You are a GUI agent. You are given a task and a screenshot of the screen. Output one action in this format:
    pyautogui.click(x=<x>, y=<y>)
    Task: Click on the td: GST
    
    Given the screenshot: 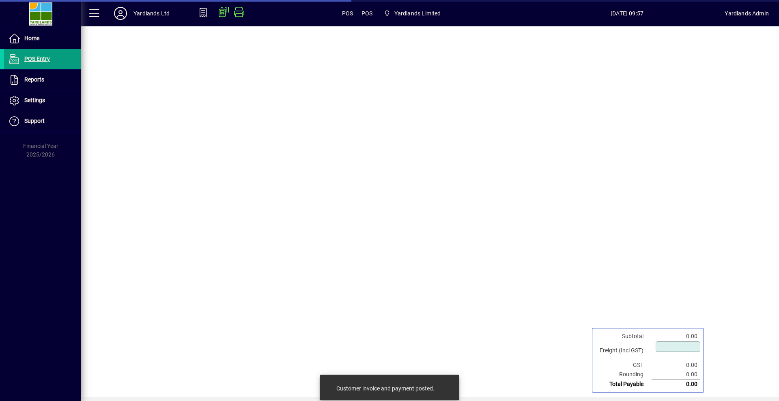 What is the action you would take?
    pyautogui.click(x=623, y=365)
    